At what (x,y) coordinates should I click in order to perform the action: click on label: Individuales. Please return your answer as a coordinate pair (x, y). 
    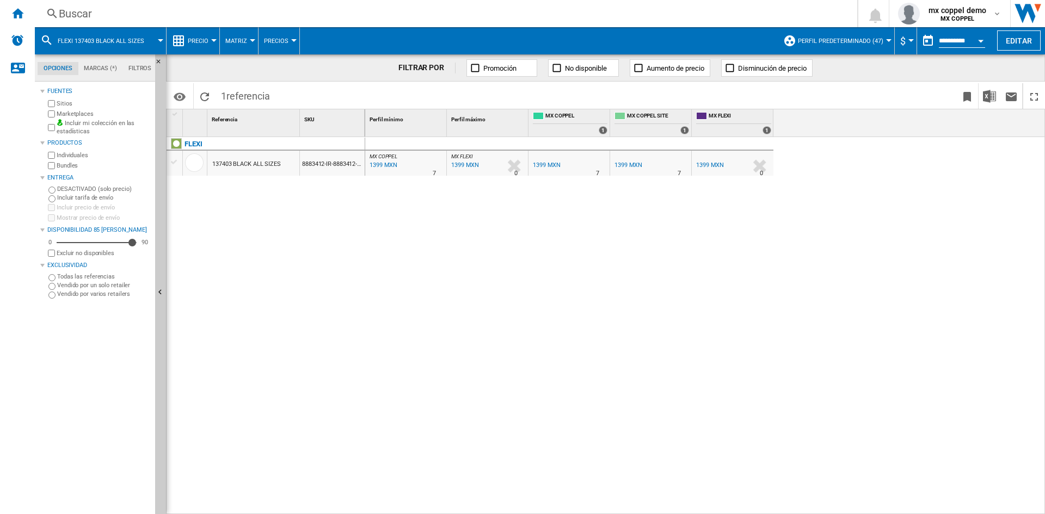
    Looking at the image, I should click on (103, 155).